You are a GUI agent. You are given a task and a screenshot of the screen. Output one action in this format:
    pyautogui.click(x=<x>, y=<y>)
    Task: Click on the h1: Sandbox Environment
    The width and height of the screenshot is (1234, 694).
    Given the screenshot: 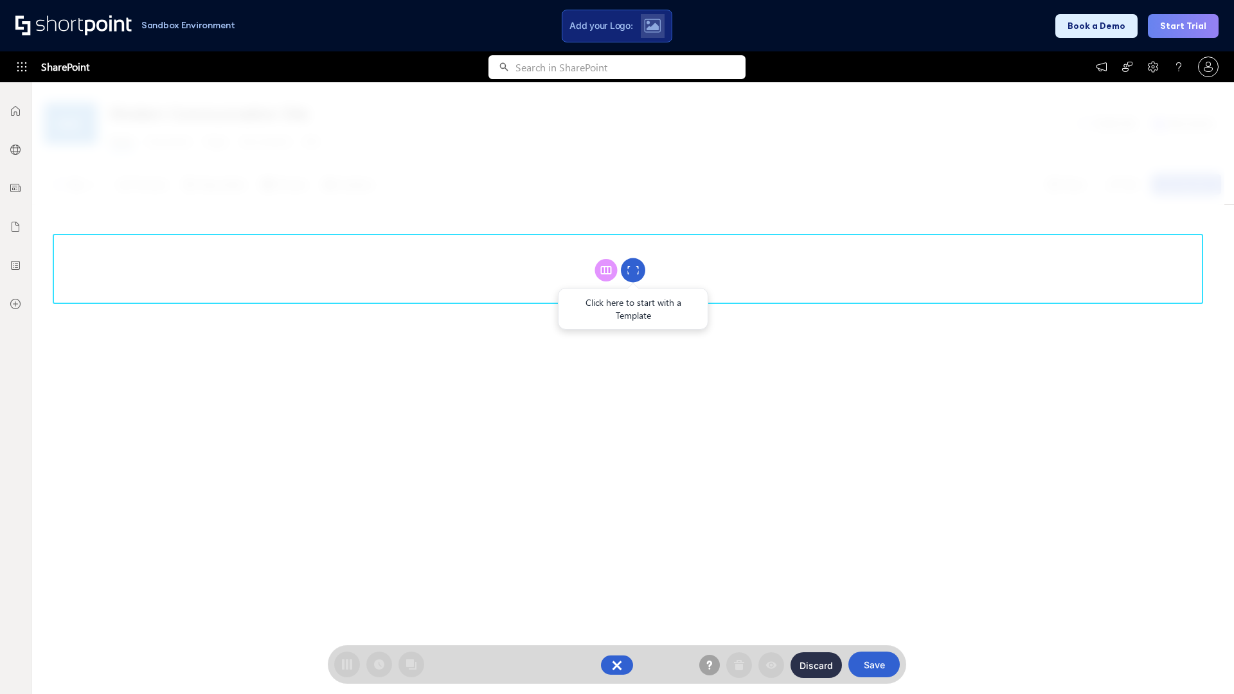 What is the action you would take?
    pyautogui.click(x=188, y=25)
    